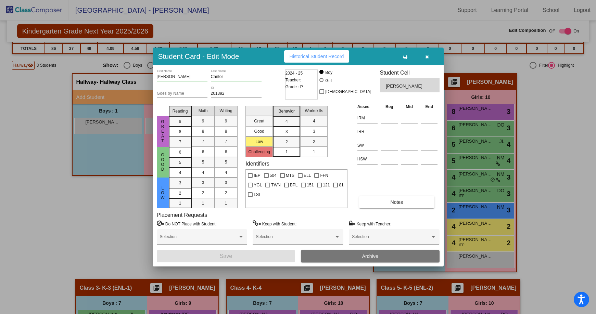 Image resolution: width=596 pixels, height=314 pixels. I want to click on span: 504, so click(273, 175).